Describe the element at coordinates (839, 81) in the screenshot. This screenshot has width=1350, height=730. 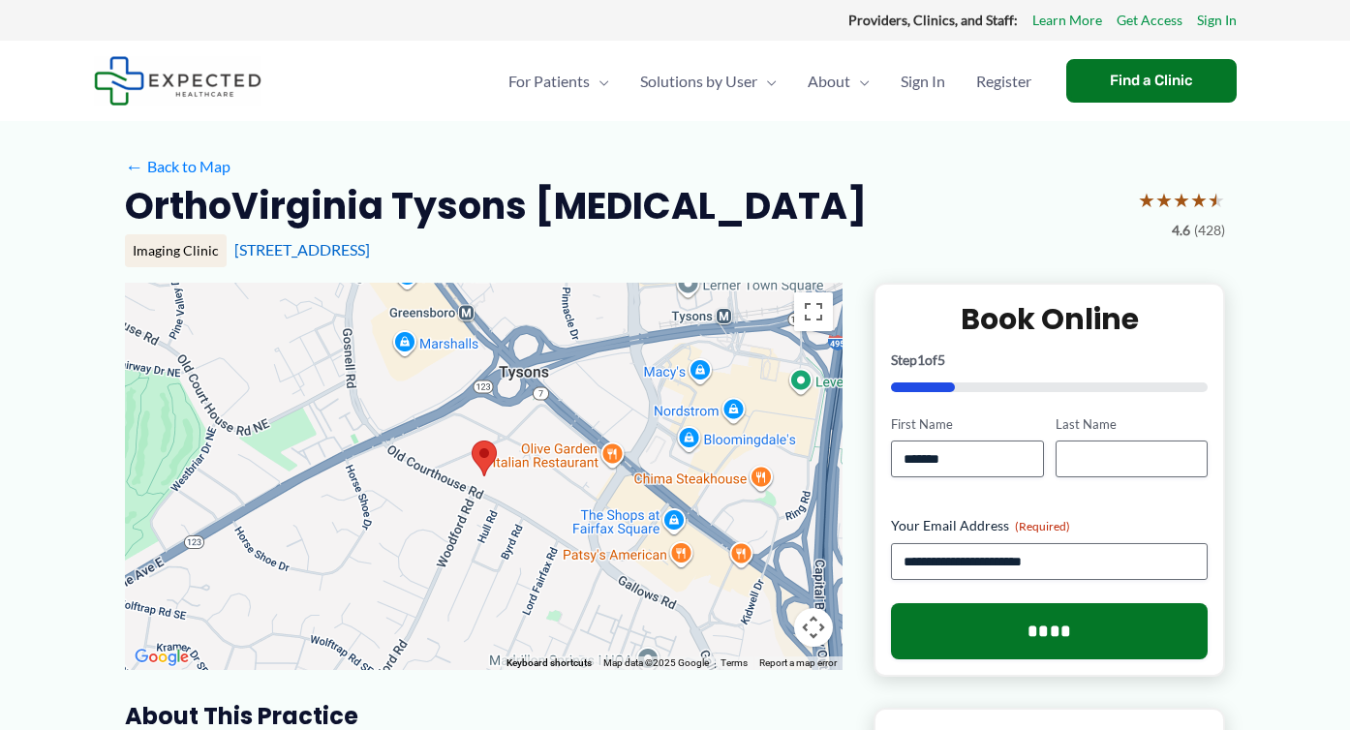
I see `a: AboutMenu Toggle` at that location.